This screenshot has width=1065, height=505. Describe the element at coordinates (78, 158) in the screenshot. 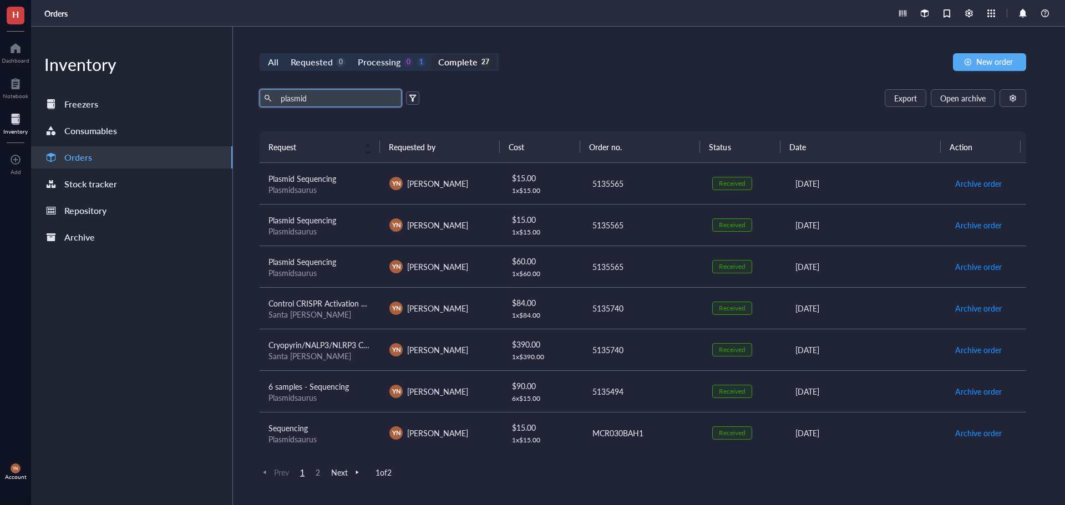

I see `div: Orders` at that location.